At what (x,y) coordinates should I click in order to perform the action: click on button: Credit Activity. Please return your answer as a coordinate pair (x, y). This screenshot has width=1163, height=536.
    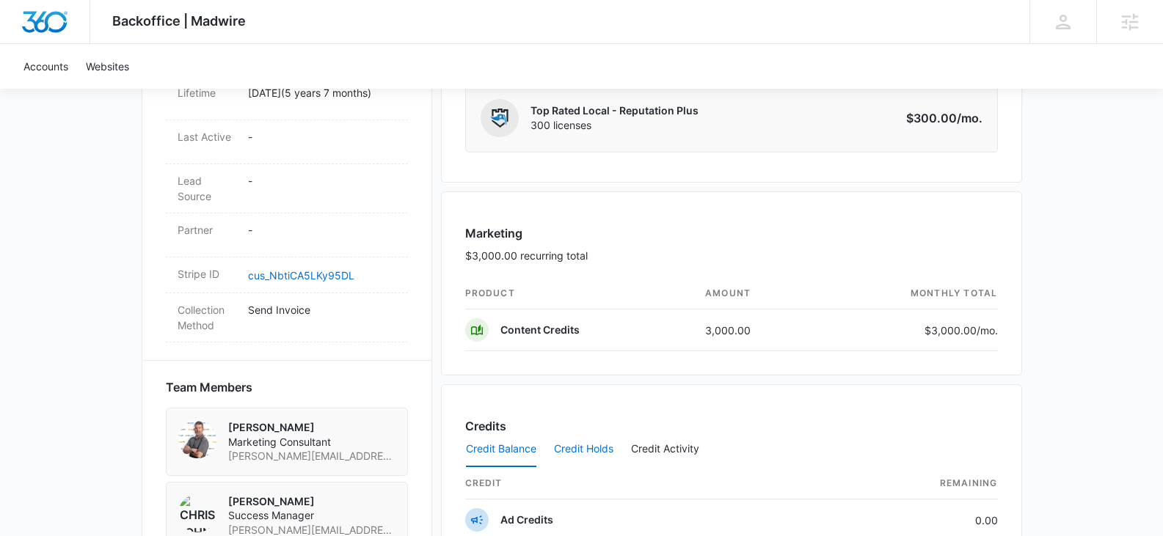
    Looking at the image, I should click on (665, 450).